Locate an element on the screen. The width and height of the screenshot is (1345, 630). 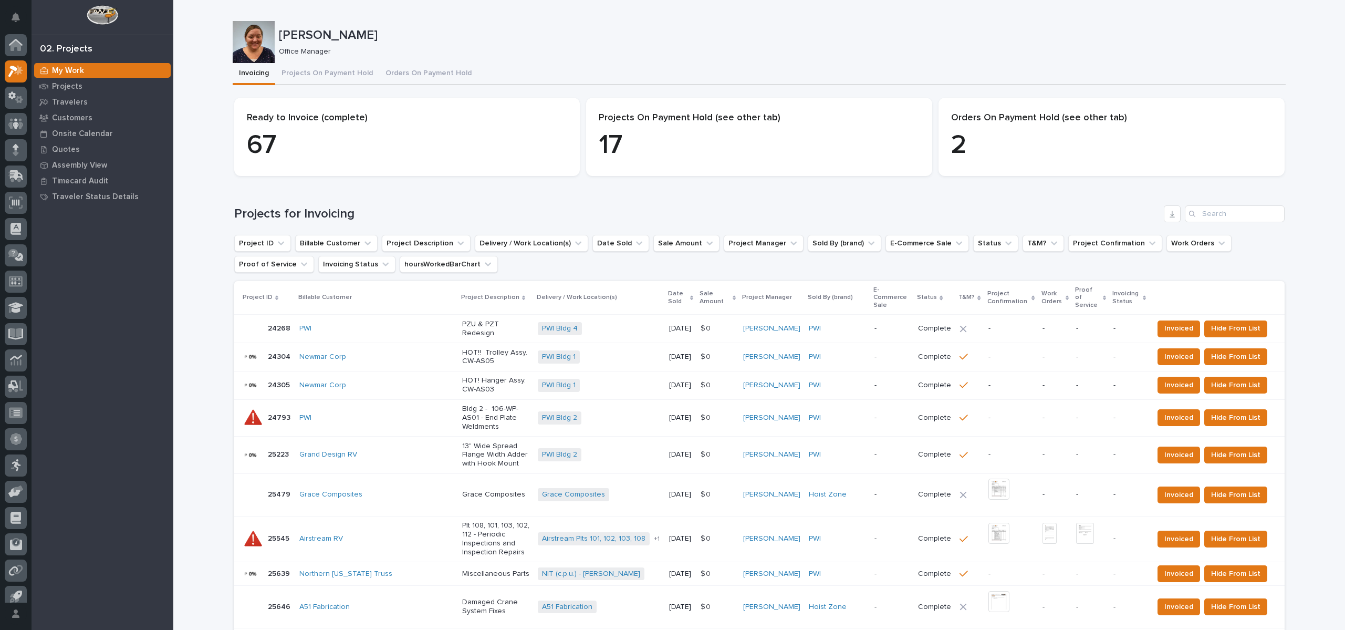
p: 67 is located at coordinates (407, 145).